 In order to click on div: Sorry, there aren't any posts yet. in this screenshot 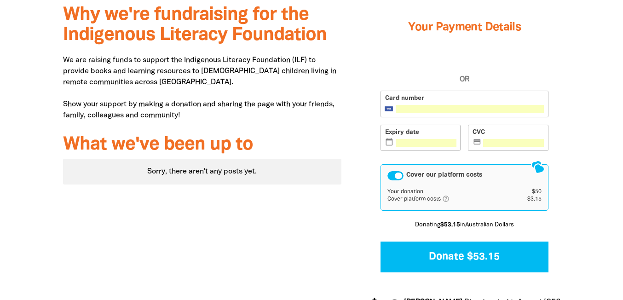, I will do `click(202, 172)`.